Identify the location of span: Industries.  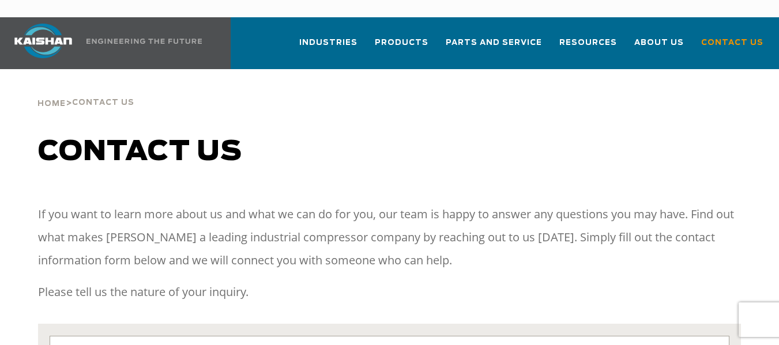
(328, 43).